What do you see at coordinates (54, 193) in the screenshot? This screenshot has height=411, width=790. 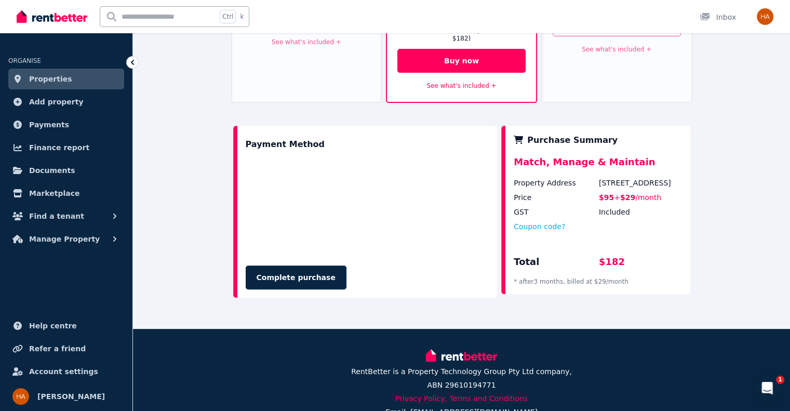 I see `span: Marketplace` at bounding box center [54, 193].